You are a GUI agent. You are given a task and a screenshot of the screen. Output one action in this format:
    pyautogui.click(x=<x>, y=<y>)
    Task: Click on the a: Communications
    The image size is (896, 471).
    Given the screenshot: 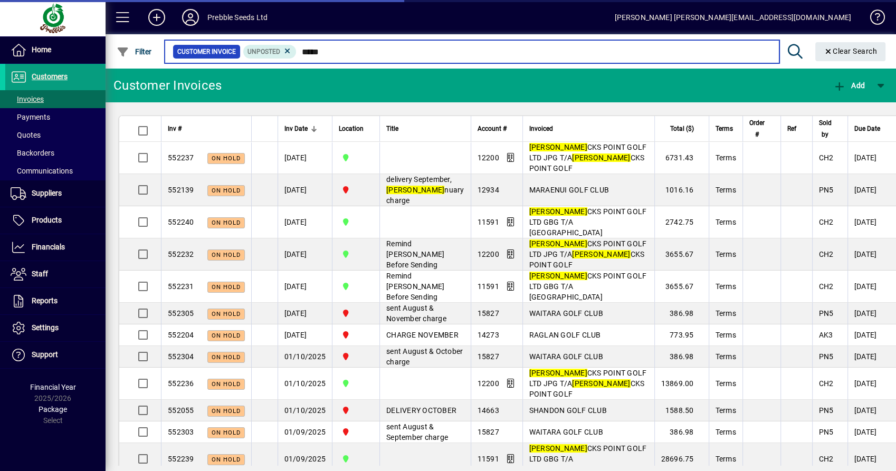 What is the action you would take?
    pyautogui.click(x=55, y=171)
    